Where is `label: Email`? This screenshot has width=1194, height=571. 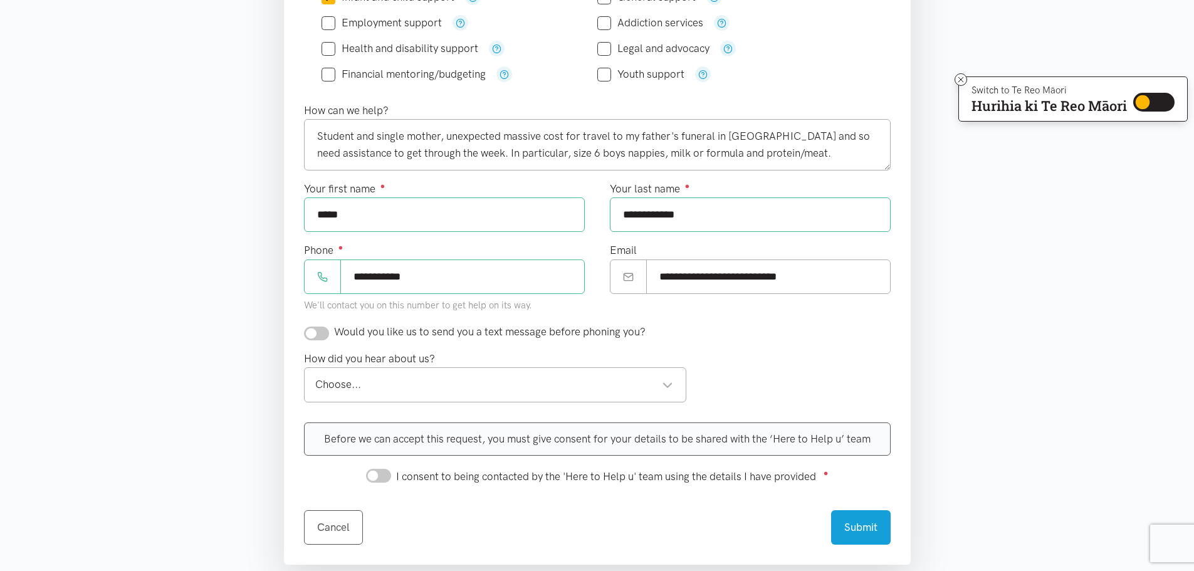
label: Email is located at coordinates (623, 250).